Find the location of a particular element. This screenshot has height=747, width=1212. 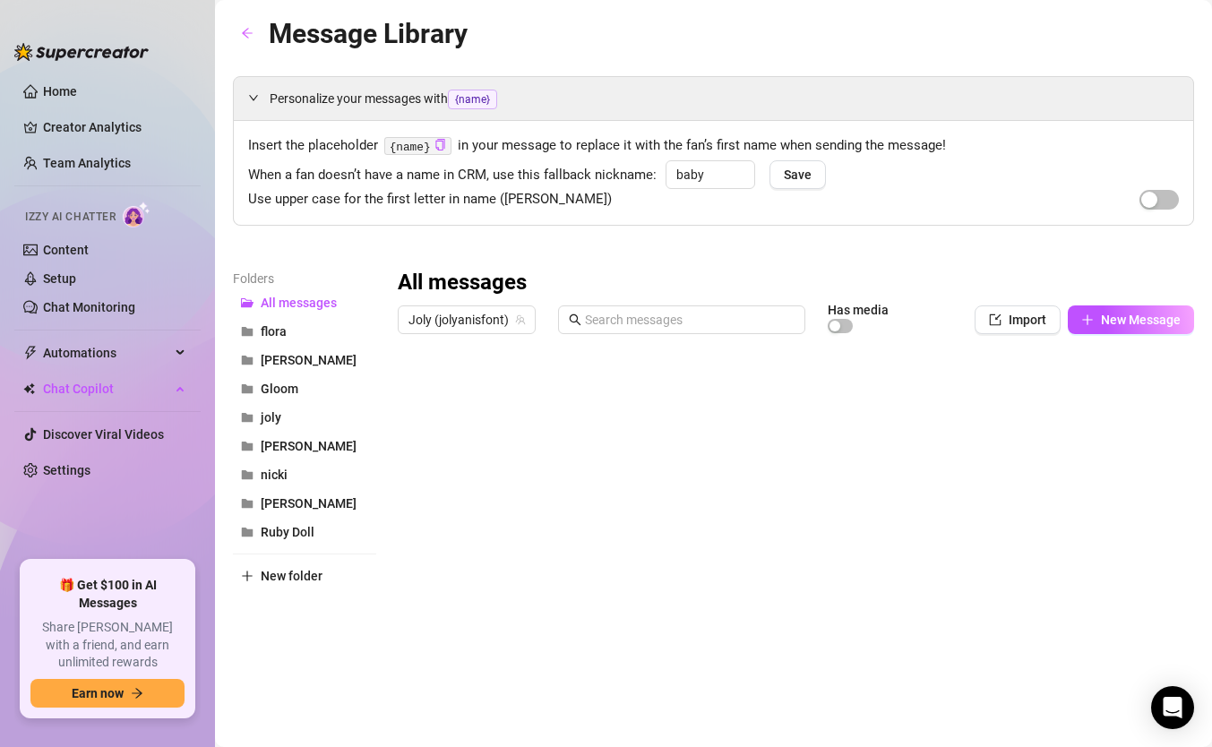

input: Search messages is located at coordinates (690, 320).